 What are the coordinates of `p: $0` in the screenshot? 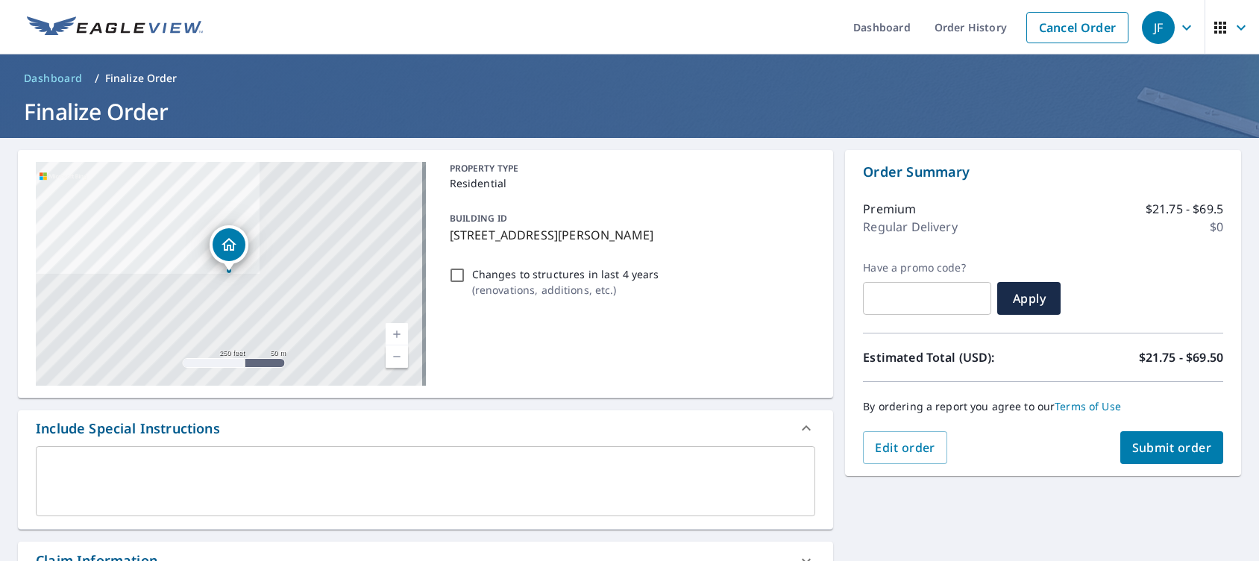 It's located at (1217, 227).